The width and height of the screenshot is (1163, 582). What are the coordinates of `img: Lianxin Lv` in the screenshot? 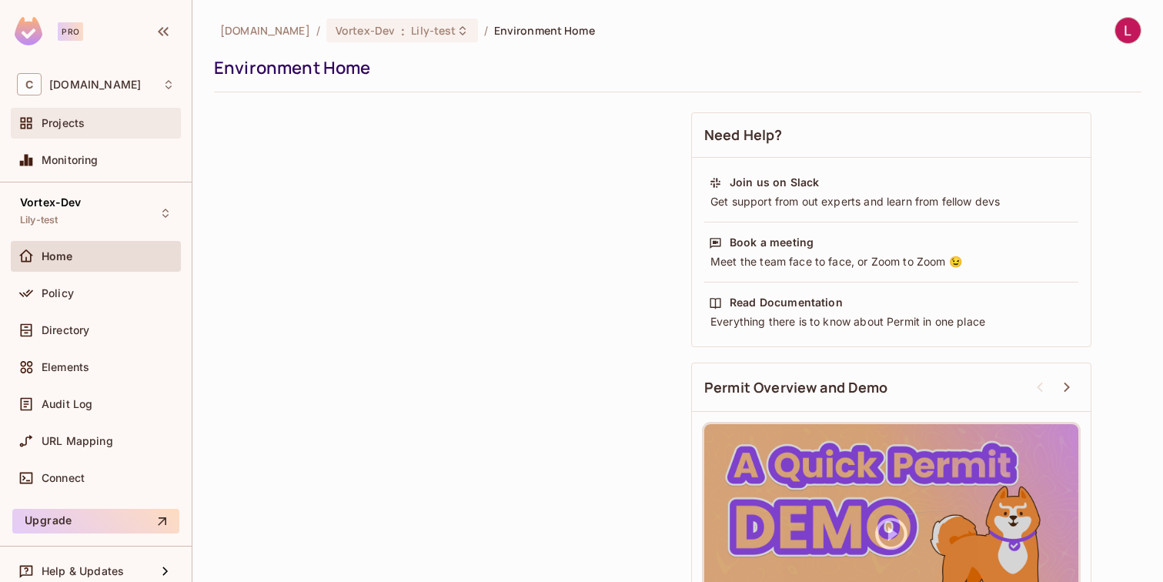 It's located at (1128, 30).